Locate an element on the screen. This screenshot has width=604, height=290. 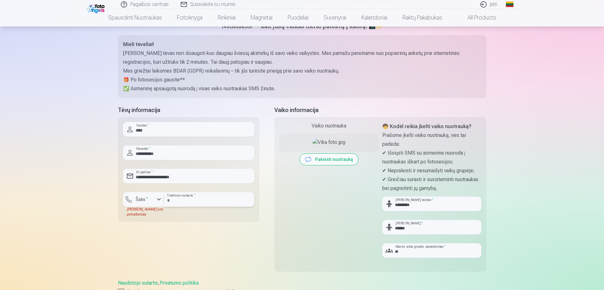
strong: Mieli tėveliai! is located at coordinates (139, 44).